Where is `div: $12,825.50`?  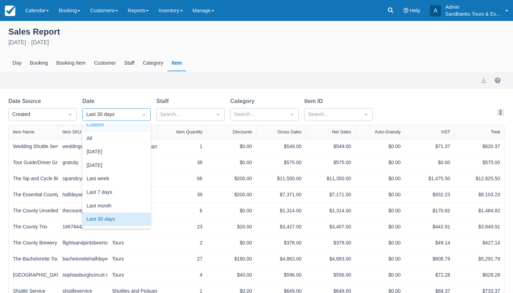
div: $12,825.50 is located at coordinates (480, 178).